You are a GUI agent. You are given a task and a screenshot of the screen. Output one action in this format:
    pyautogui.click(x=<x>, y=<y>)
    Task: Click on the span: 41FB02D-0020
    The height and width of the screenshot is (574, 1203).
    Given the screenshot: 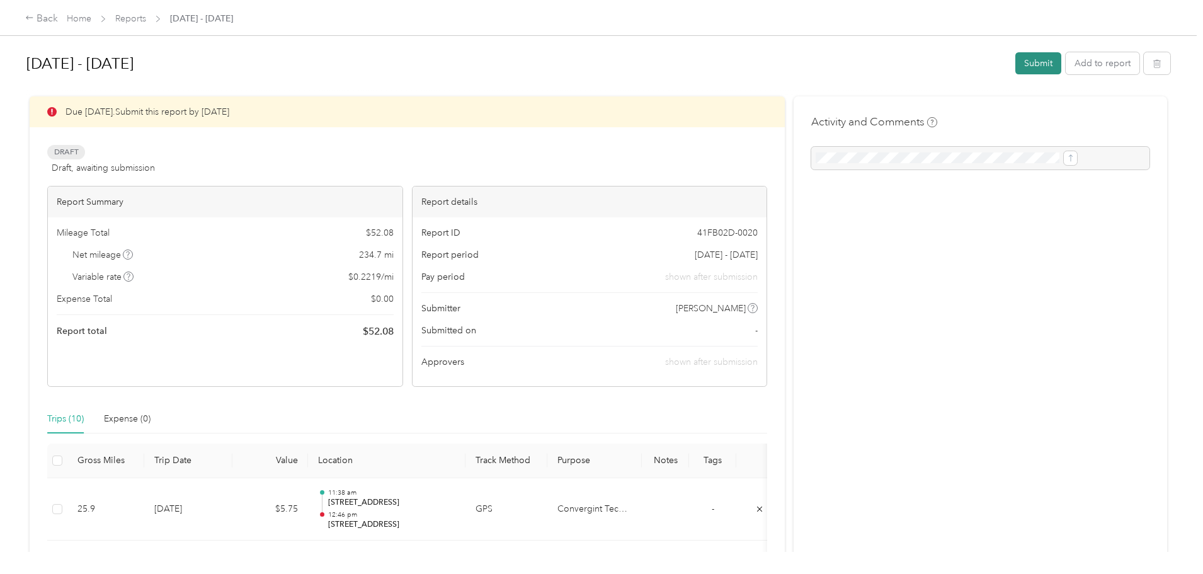 What is the action you would take?
    pyautogui.click(x=727, y=232)
    